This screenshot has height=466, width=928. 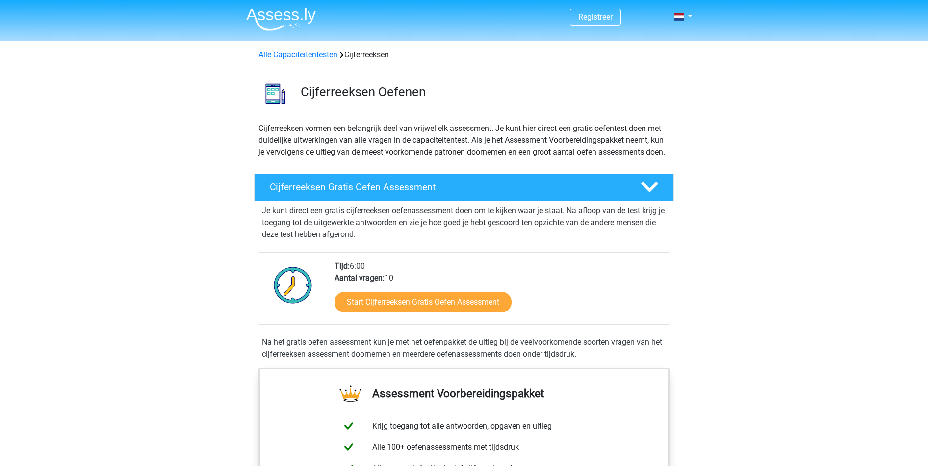 What do you see at coordinates (293, 285) in the screenshot?
I see `img: Klok` at bounding box center [293, 285].